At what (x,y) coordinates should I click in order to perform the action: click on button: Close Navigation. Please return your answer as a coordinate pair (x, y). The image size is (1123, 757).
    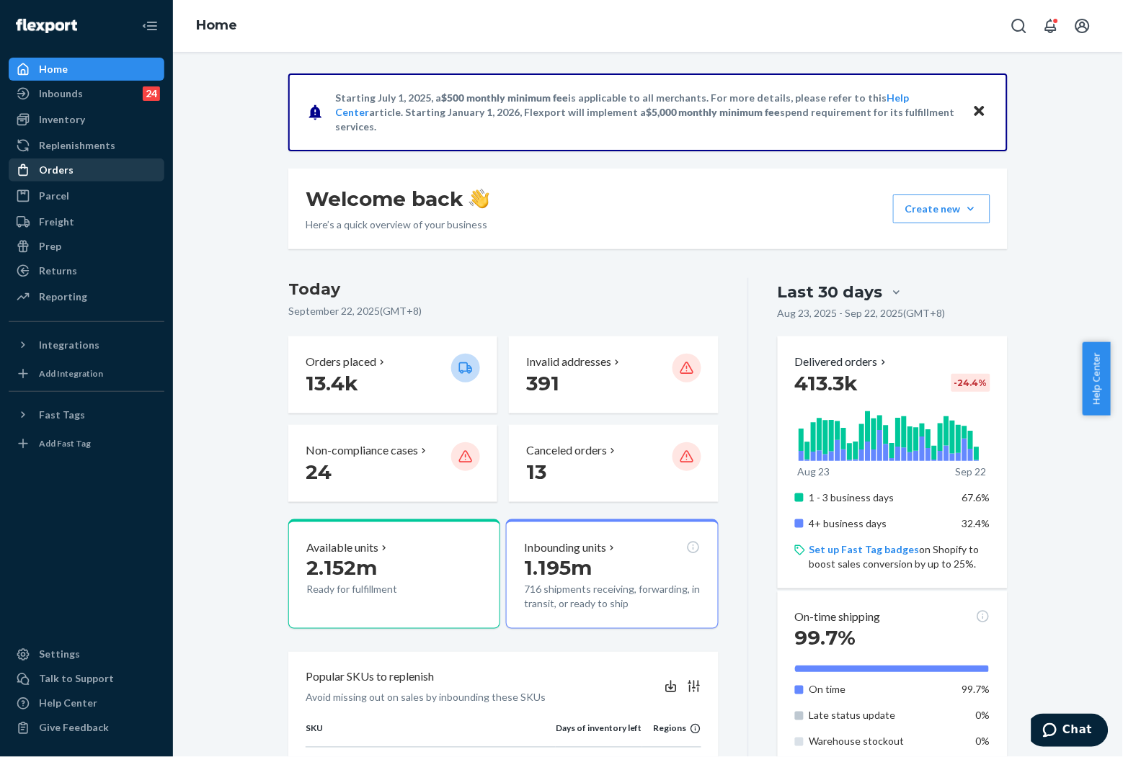
    Looking at the image, I should click on (150, 26).